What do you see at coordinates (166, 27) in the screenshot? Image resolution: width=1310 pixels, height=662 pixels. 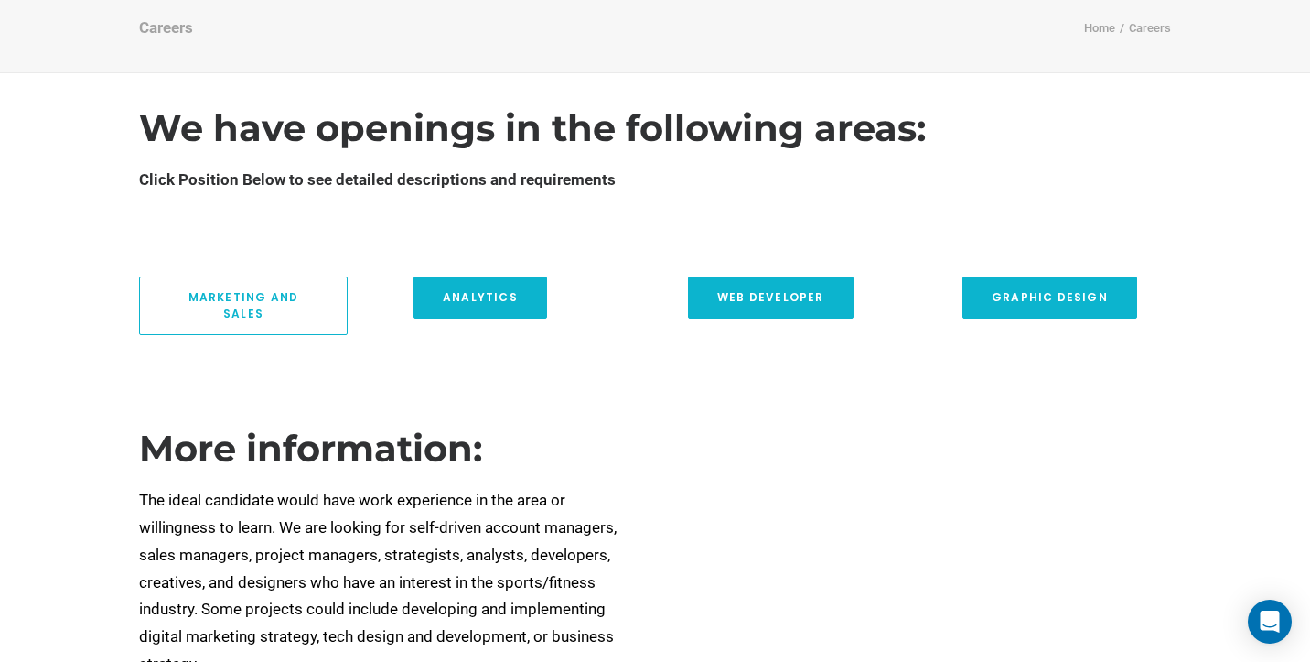 I see `div: Careers` at bounding box center [166, 27].